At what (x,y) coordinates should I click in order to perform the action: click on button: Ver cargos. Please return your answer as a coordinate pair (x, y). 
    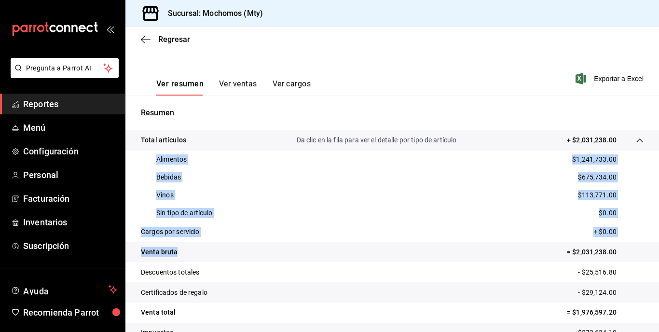
    Looking at the image, I should click on (292, 87).